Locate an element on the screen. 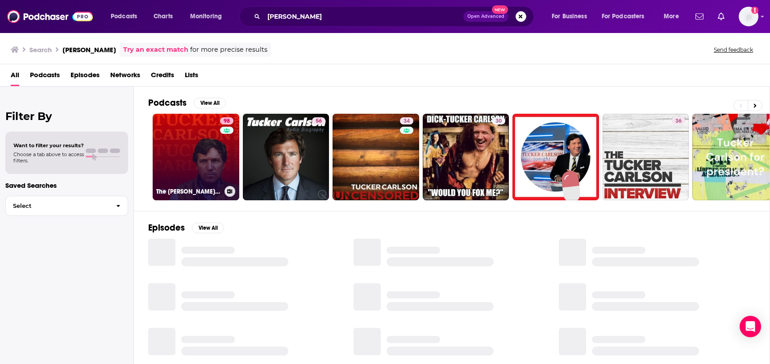 Image resolution: width=770 pixels, height=364 pixels. span: for more precise results is located at coordinates (229, 50).